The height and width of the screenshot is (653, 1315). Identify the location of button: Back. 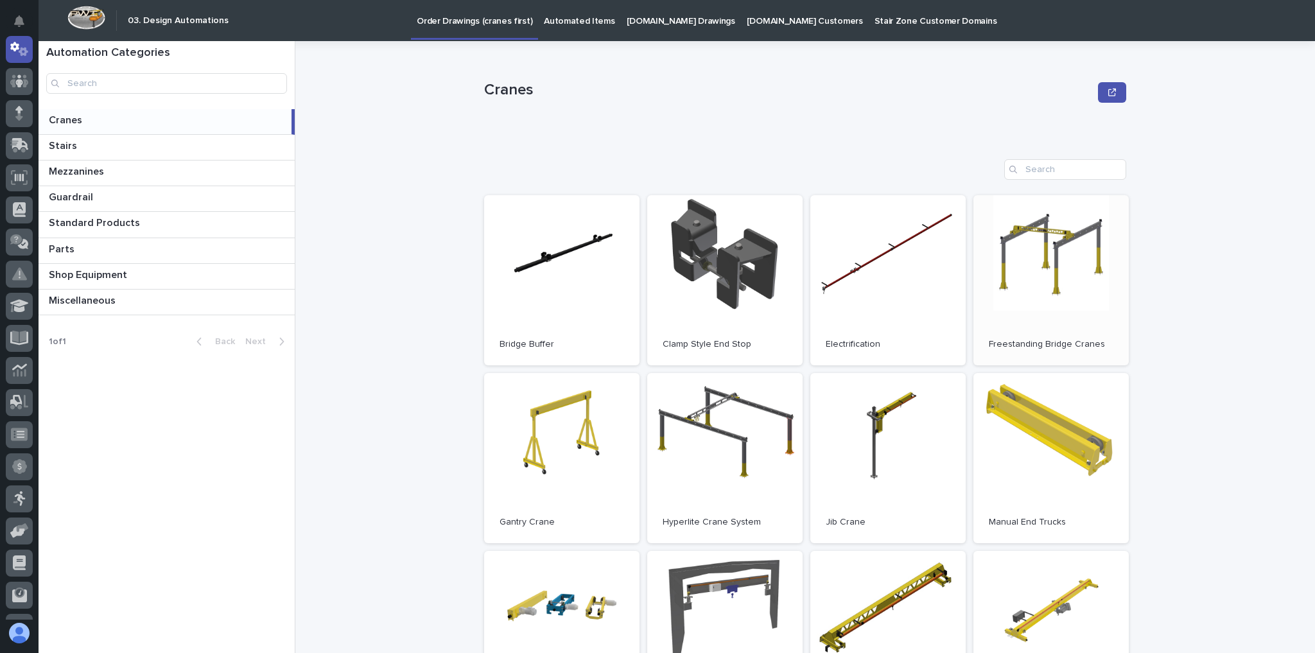
(213, 342).